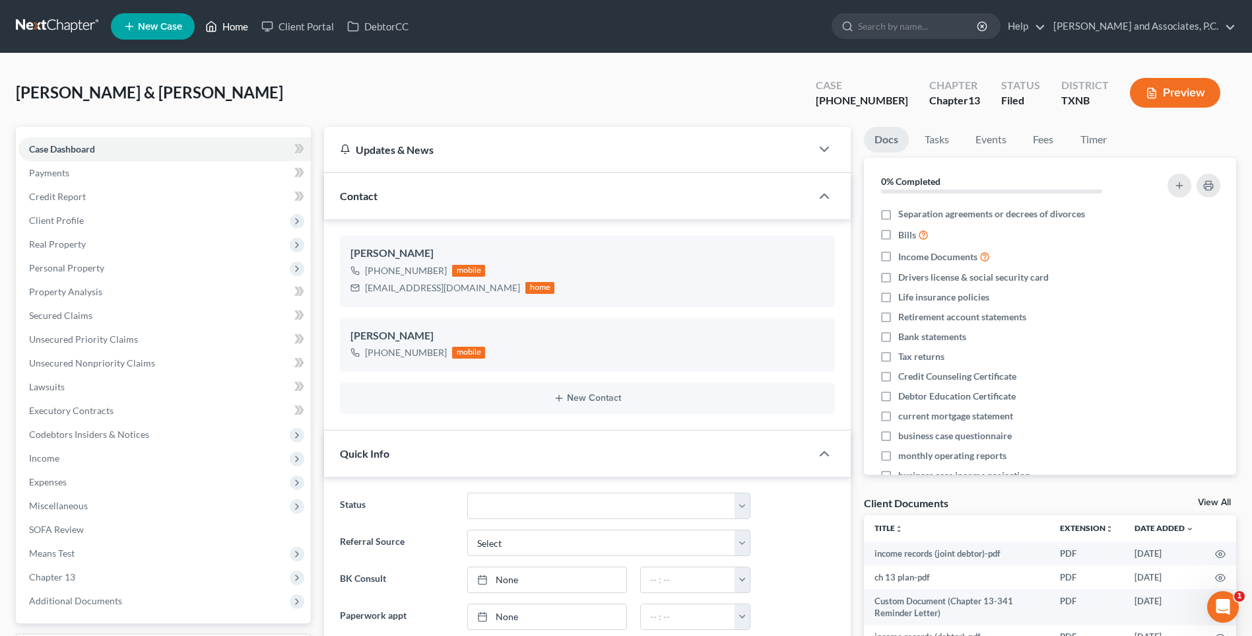 Image resolution: width=1252 pixels, height=636 pixels. What do you see at coordinates (1023, 26) in the screenshot?
I see `a: Help` at bounding box center [1023, 26].